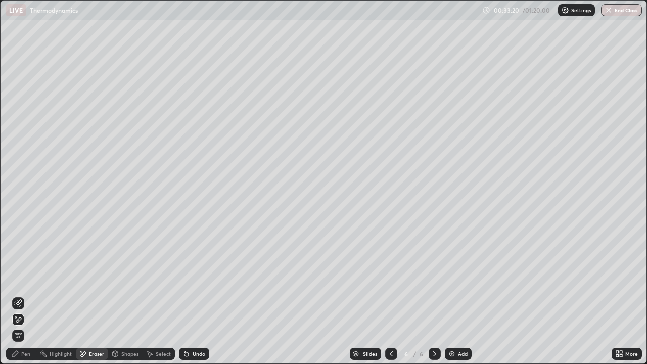  What do you see at coordinates (581, 10) in the screenshot?
I see `p: Settings` at bounding box center [581, 10].